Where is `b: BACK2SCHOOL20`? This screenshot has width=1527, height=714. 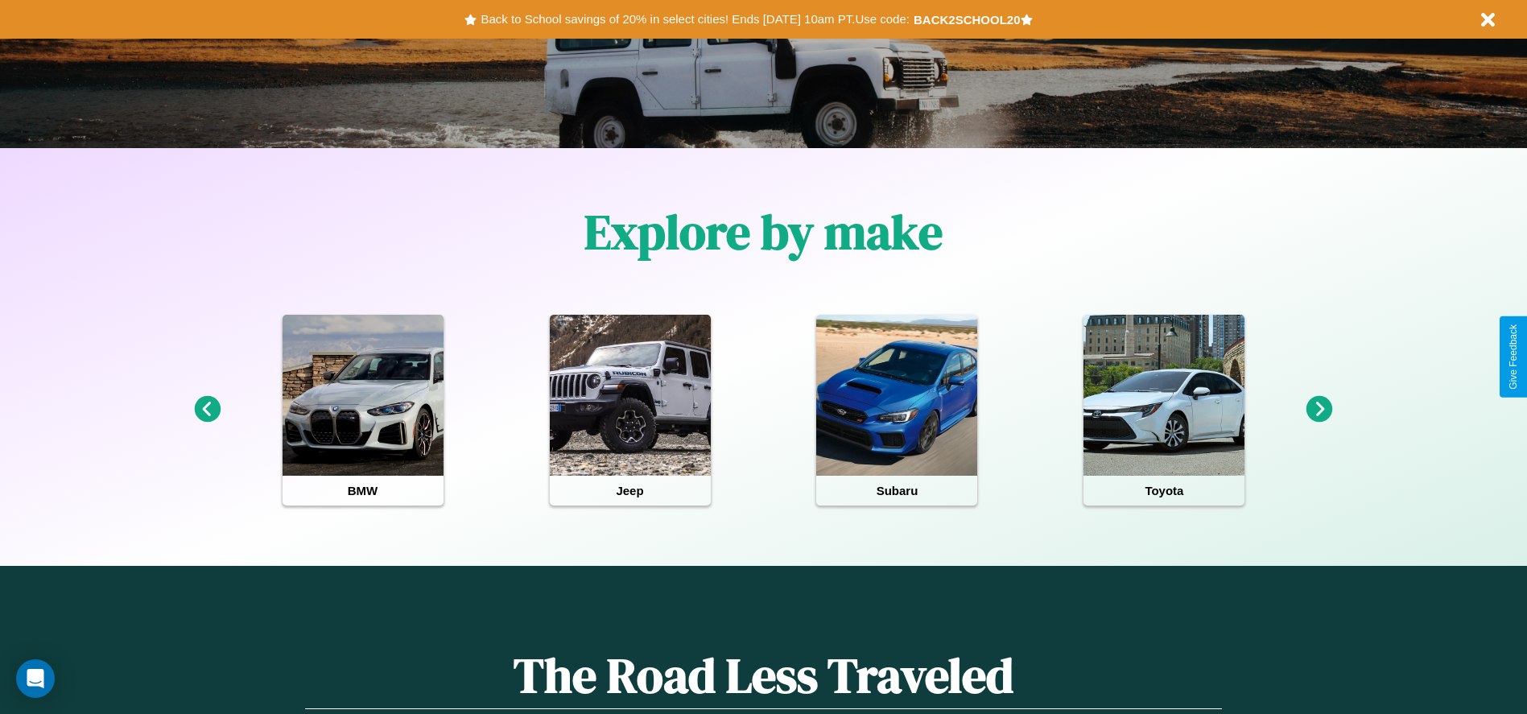
b: BACK2SCHOOL20 is located at coordinates (967, 19).